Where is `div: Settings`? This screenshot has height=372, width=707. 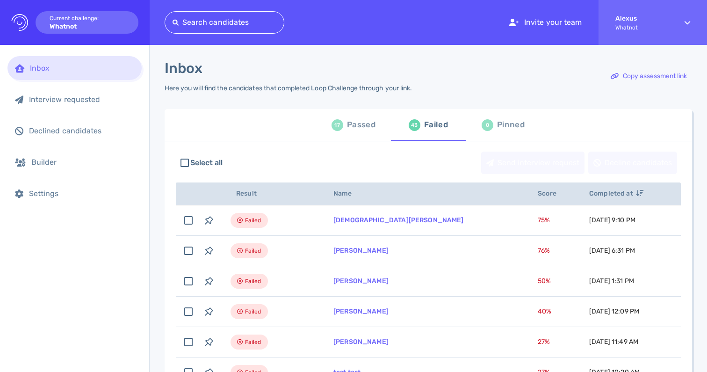
div: Settings is located at coordinates (81, 193).